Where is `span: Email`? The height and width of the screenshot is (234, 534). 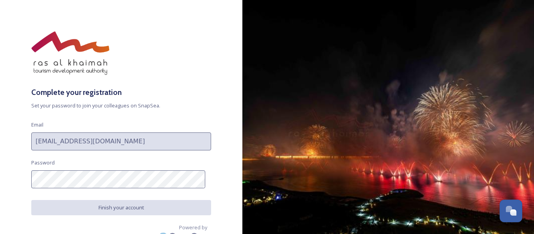
span: Email is located at coordinates (37, 125).